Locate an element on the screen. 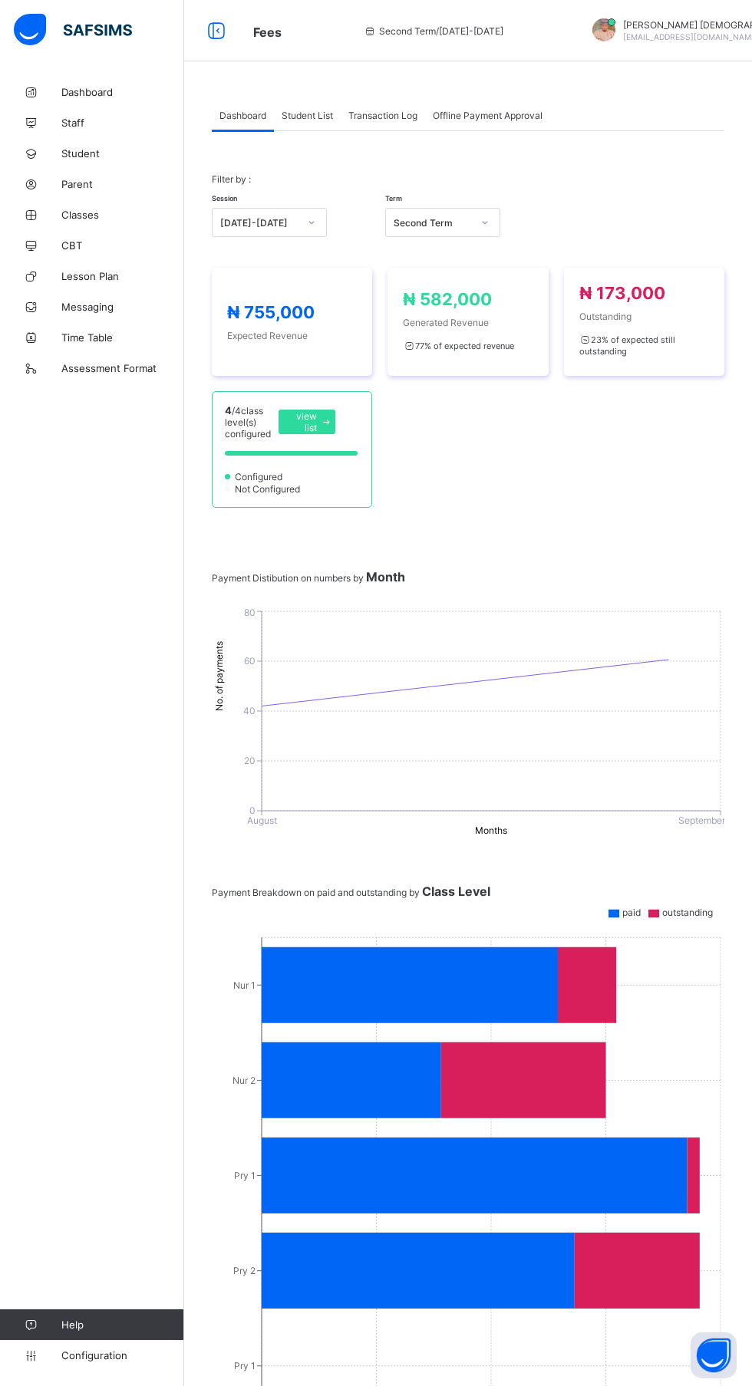 The width and height of the screenshot is (752, 1386). span: / 4 class level(s) configured is located at coordinates (248, 422).